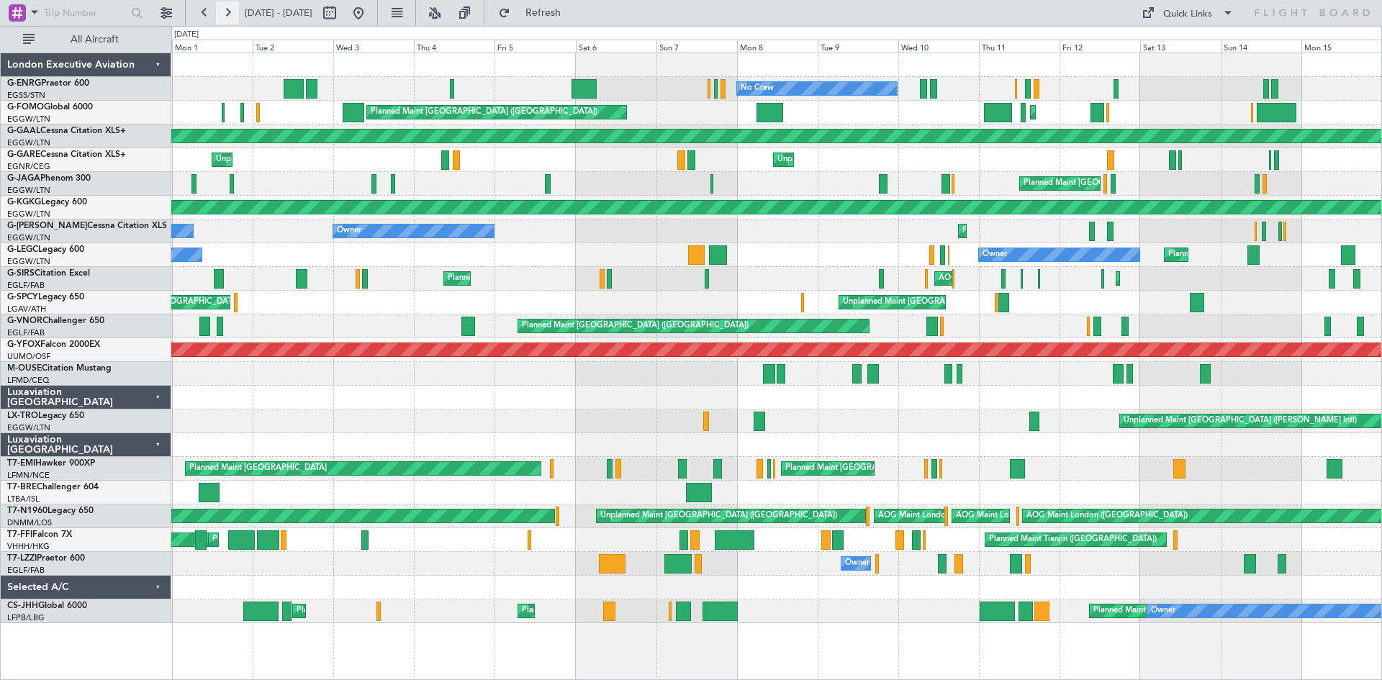 This screenshot has width=1382, height=680. What do you see at coordinates (50, 107) in the screenshot?
I see `a: G-FOMOGlobal 6000` at bounding box center [50, 107].